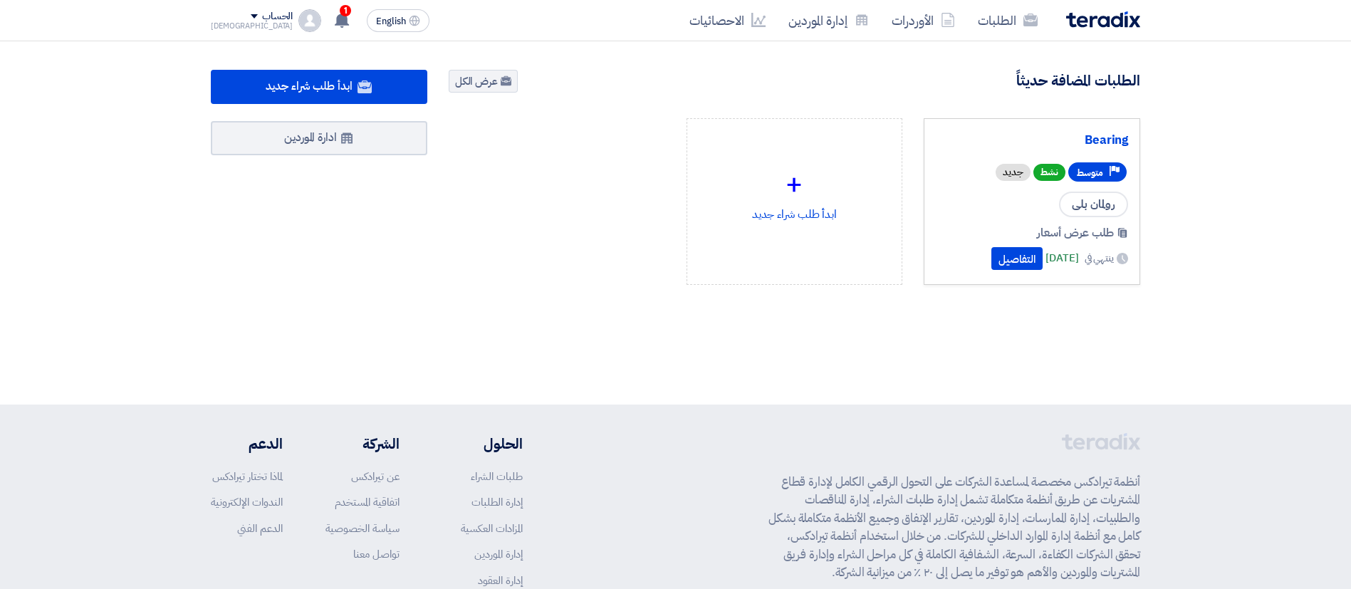 This screenshot has width=1351, height=589. What do you see at coordinates (500, 580) in the screenshot?
I see `a: إدارة العقود` at bounding box center [500, 580].